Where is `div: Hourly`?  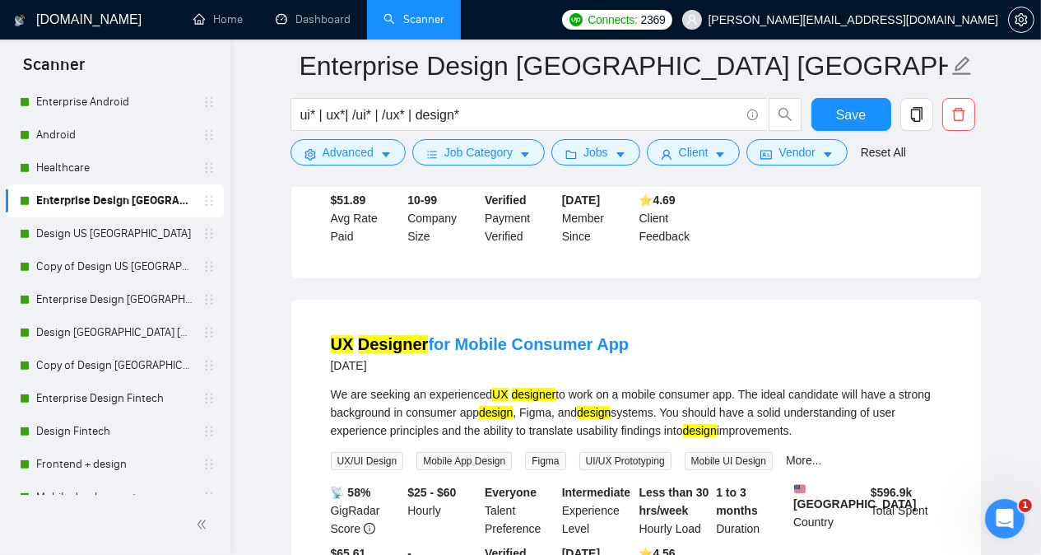 div: Hourly is located at coordinates (443, 510).